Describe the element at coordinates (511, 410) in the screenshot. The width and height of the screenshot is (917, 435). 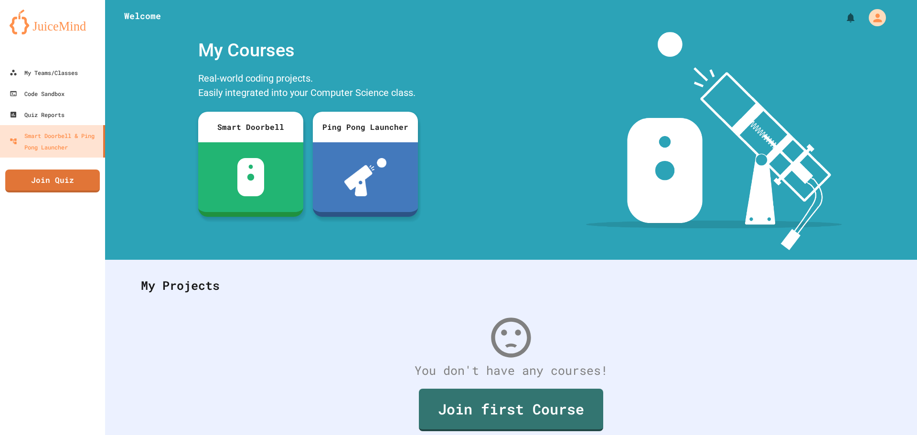
I see `a: Join first Course` at that location.